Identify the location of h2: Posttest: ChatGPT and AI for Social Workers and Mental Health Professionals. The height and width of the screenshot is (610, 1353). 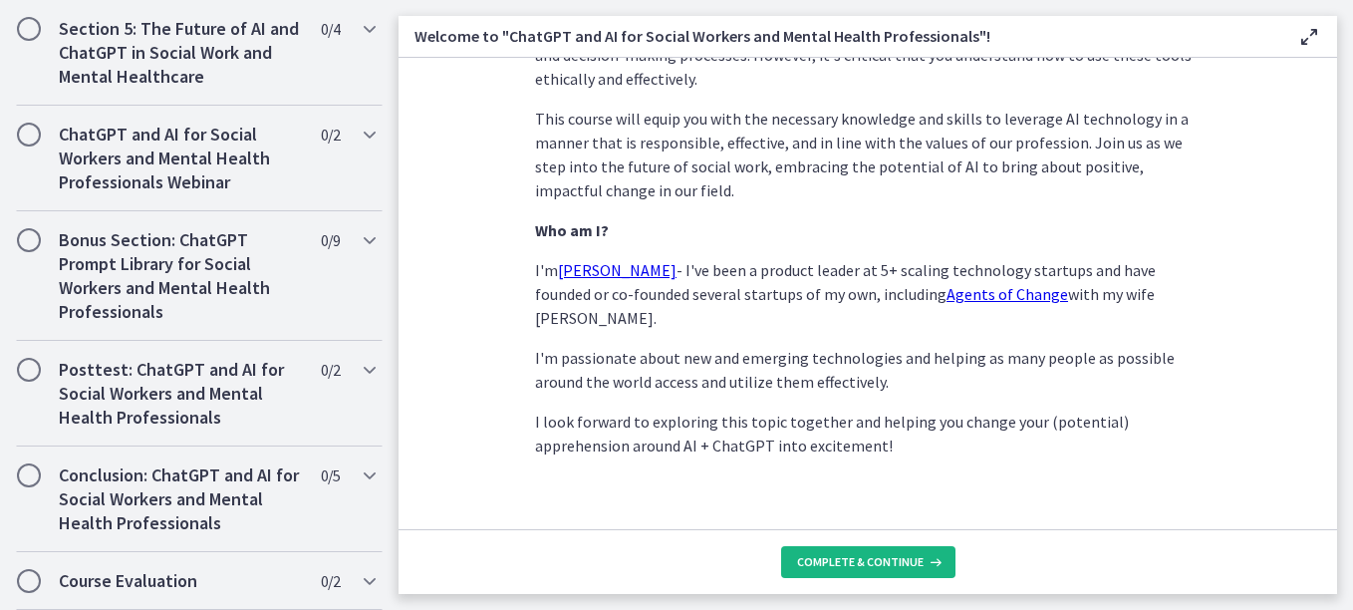
(180, 394).